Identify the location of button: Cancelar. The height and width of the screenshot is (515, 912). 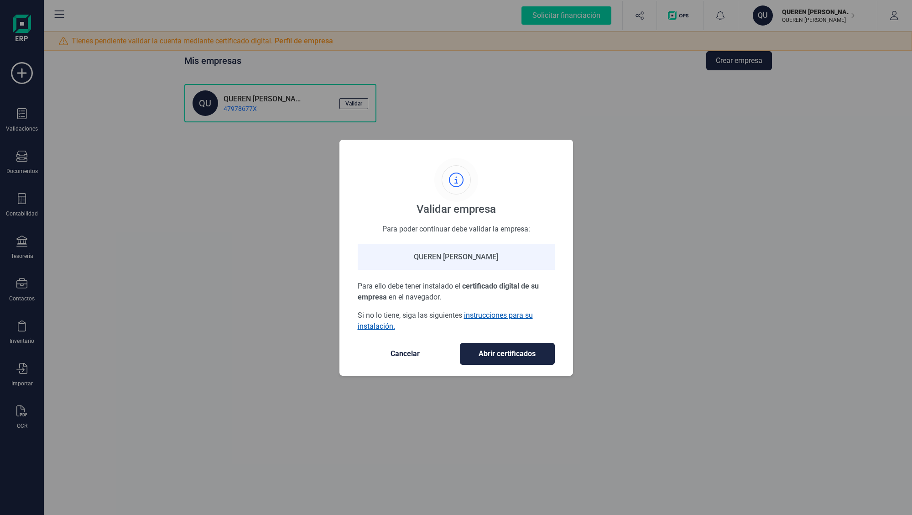
(405, 354).